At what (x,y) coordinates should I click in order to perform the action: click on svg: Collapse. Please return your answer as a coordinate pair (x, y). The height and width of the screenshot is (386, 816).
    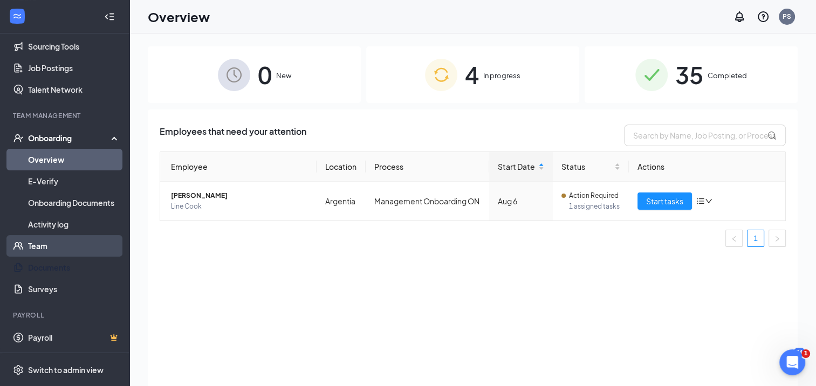
    Looking at the image, I should click on (110, 17).